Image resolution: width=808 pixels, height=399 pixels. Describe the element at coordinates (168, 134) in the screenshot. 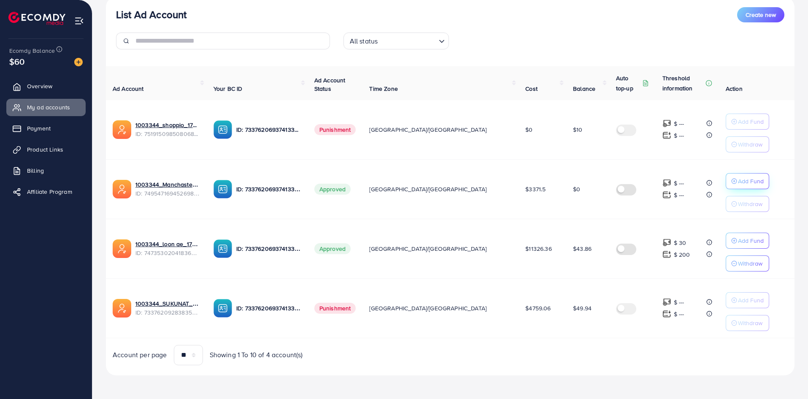

I see `span: ID: 7519150985080684551` at that location.